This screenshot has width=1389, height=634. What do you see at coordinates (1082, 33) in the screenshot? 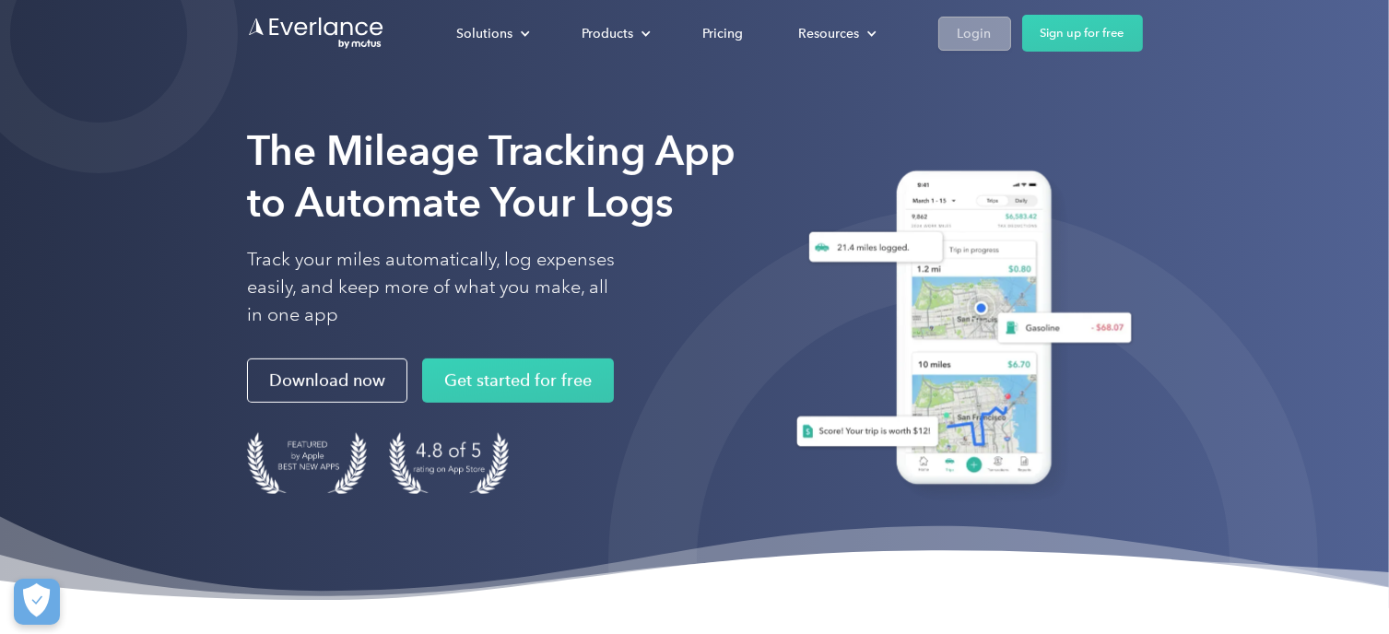
I see `a: Sign up for free` at bounding box center [1082, 33].